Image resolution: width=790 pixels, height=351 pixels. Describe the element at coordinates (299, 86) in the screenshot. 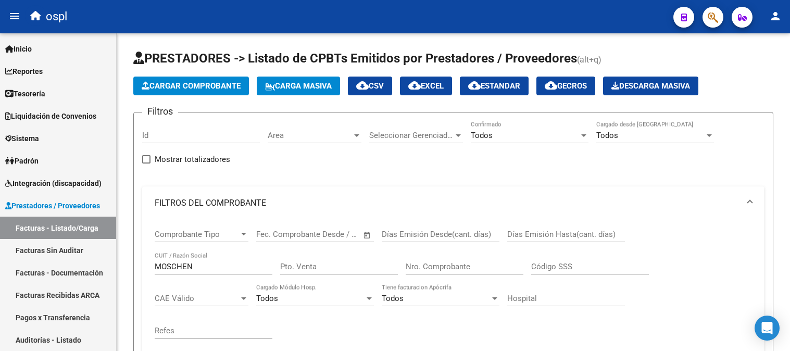

I see `button: Carga Masiva` at that location.